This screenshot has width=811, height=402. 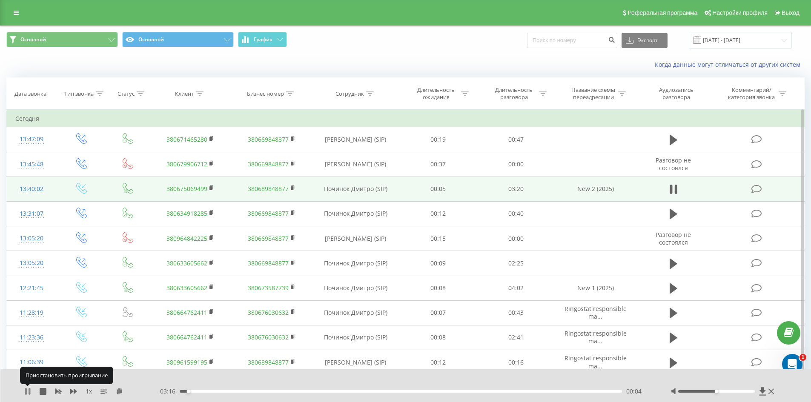 What do you see at coordinates (187, 189) in the screenshot?
I see `a: 380675069499` at bounding box center [187, 189].